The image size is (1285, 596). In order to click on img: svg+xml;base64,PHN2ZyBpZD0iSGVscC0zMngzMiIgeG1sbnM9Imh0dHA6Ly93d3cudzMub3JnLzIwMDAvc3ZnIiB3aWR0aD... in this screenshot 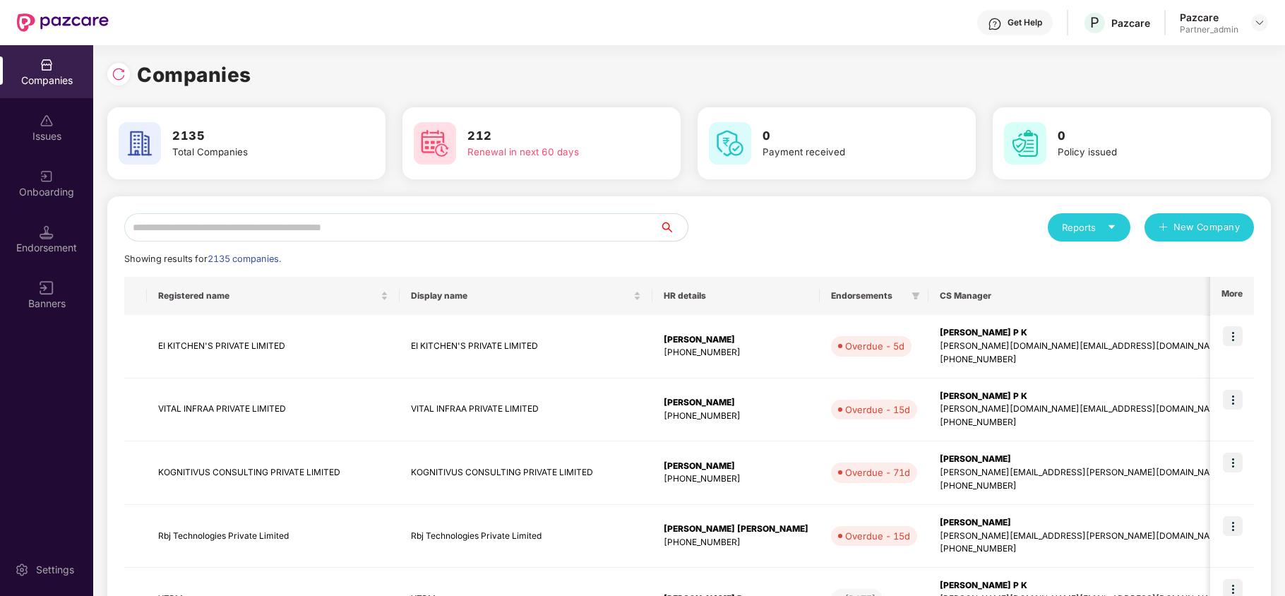, I will do `click(995, 24)`.